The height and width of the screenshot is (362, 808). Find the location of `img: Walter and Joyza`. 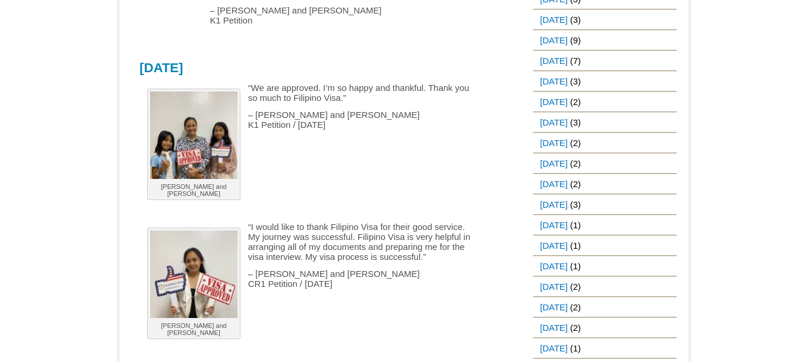

img: Walter and Joyza is located at coordinates (193, 274).